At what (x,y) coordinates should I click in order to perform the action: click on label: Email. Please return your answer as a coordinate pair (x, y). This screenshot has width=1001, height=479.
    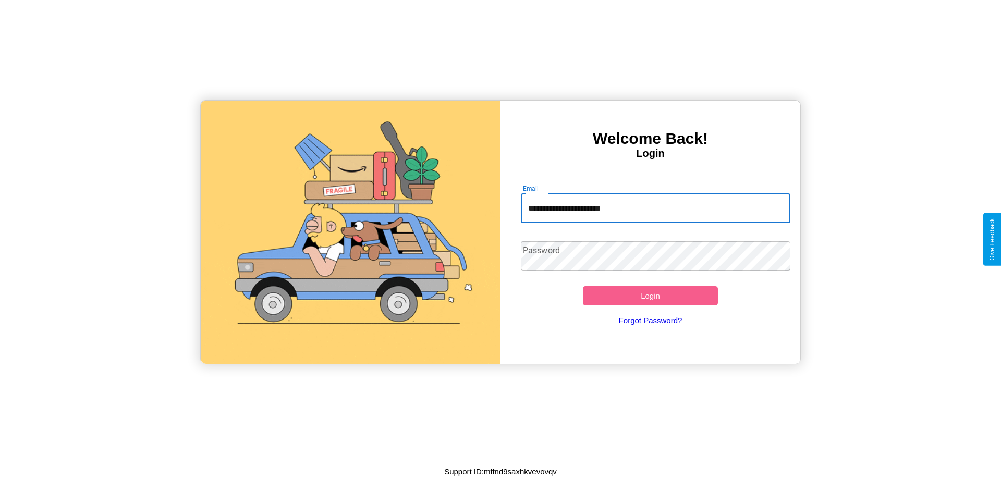
    Looking at the image, I should click on (531, 188).